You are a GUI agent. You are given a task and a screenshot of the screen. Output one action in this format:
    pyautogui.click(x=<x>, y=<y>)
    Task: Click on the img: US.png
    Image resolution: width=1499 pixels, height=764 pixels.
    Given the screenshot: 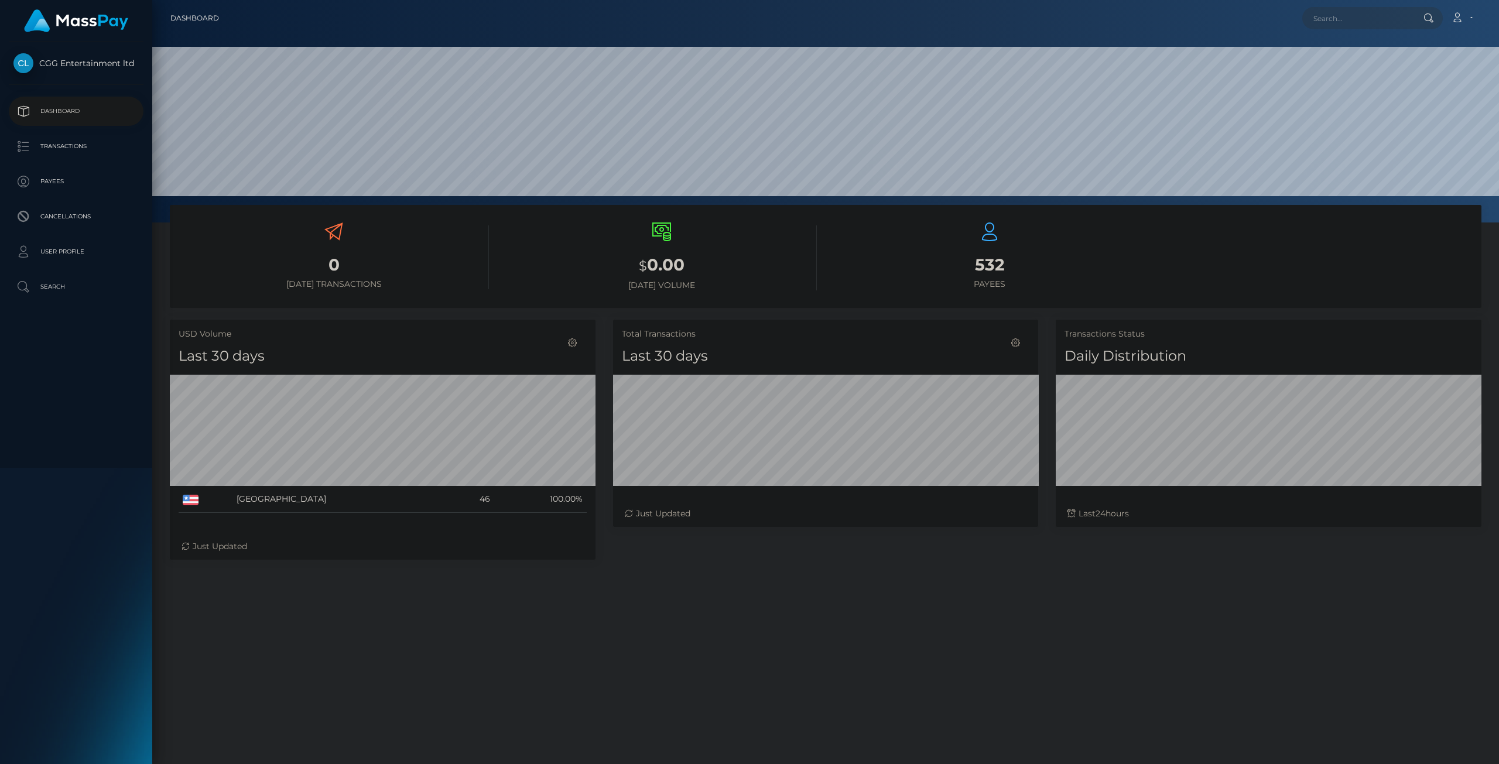 What is the action you would take?
    pyautogui.click(x=190, y=500)
    